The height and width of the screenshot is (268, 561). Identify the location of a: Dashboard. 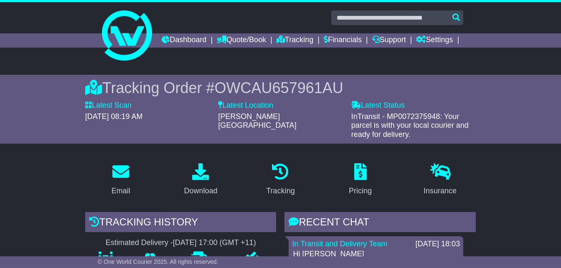
(184, 41).